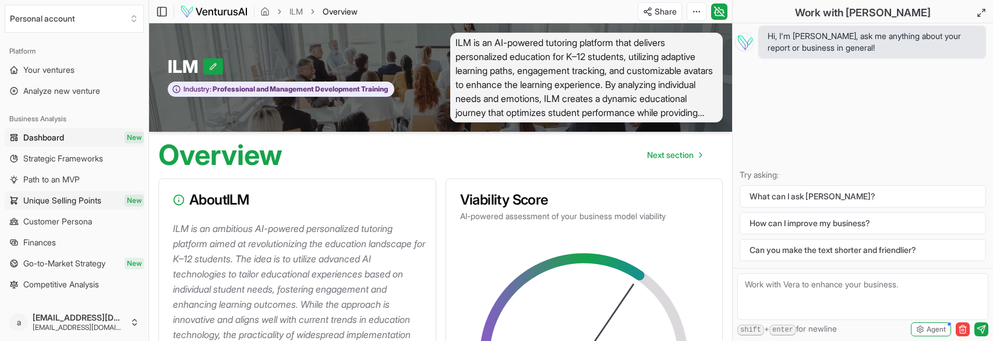  I want to click on span: Unique Selling Points, so click(62, 200).